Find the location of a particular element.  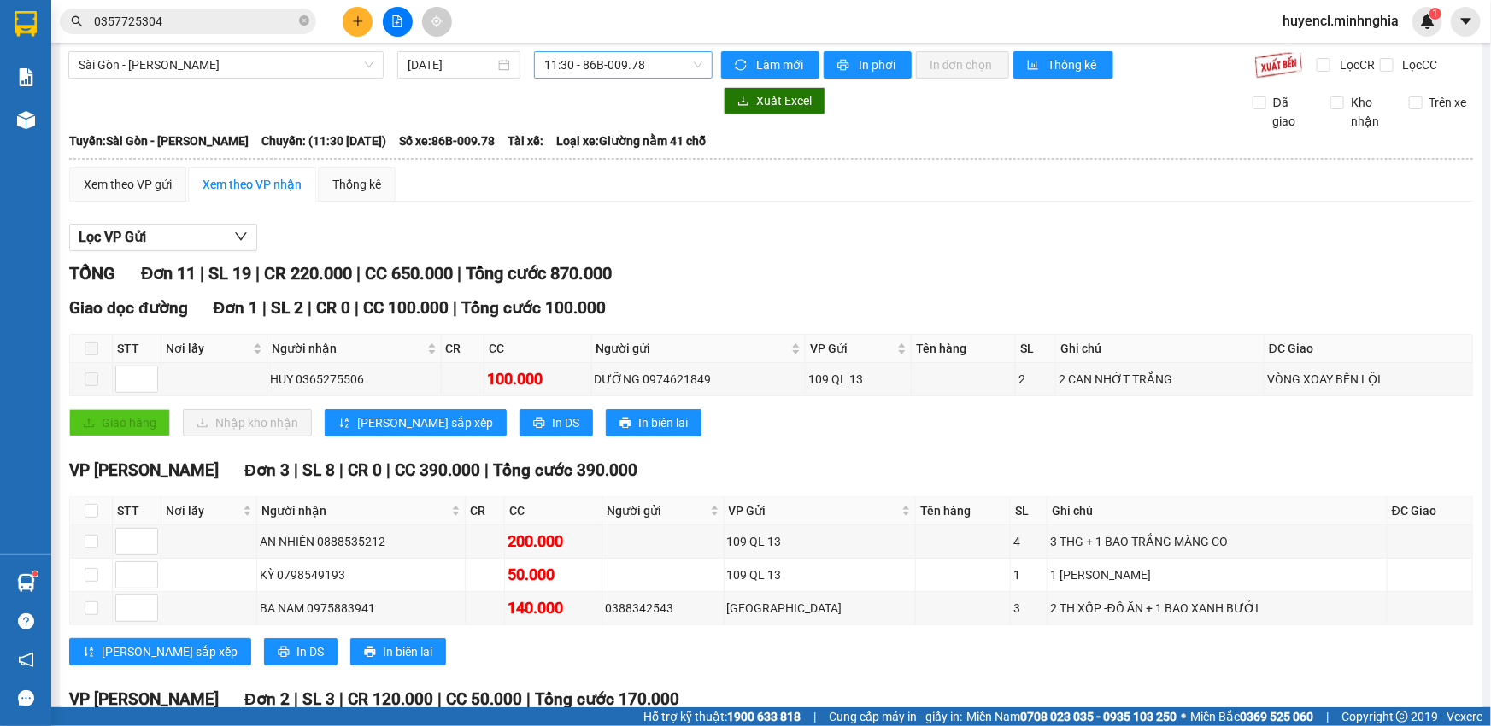

span: down is located at coordinates (241, 237).